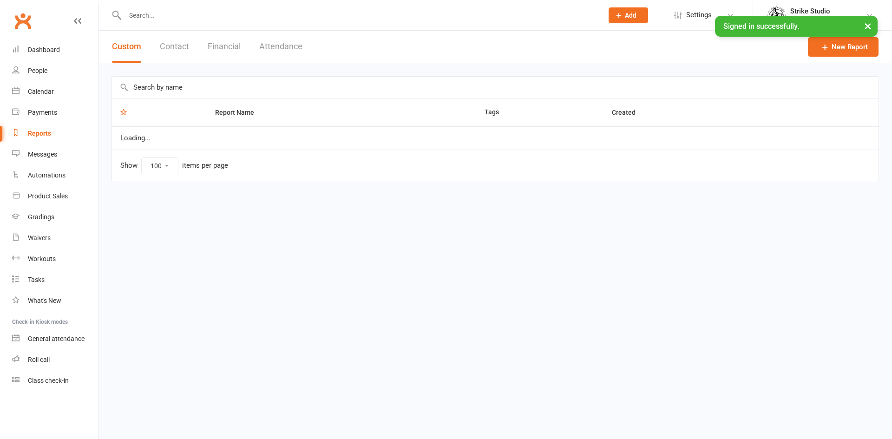 This screenshot has width=892, height=439. I want to click on input: Search by name, so click(495, 87).